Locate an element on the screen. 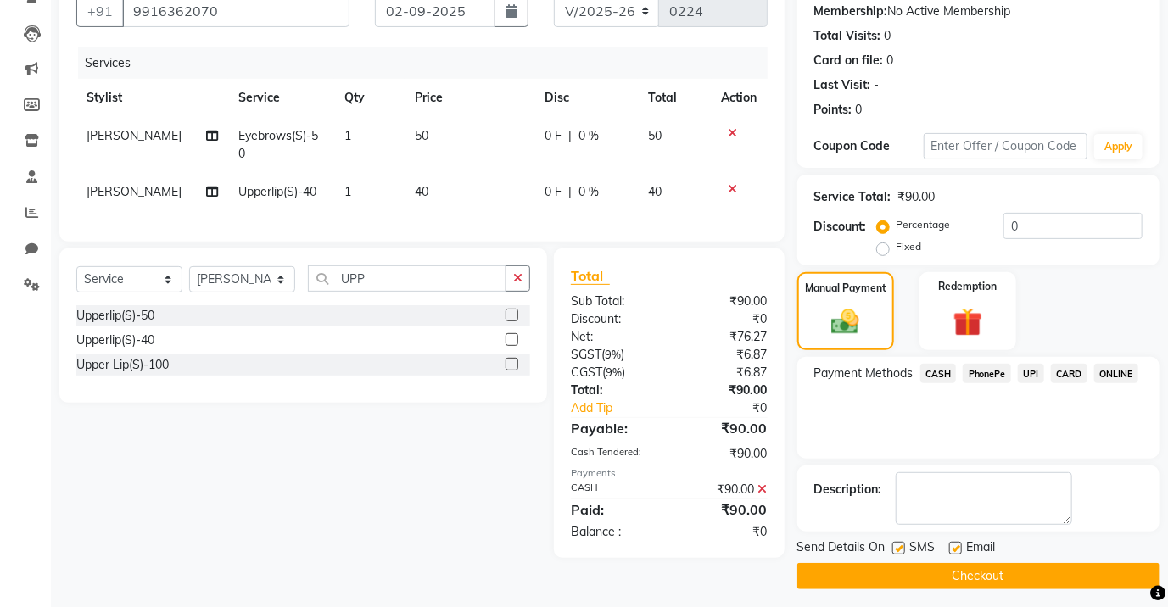  div: Payable: is located at coordinates (613, 428).